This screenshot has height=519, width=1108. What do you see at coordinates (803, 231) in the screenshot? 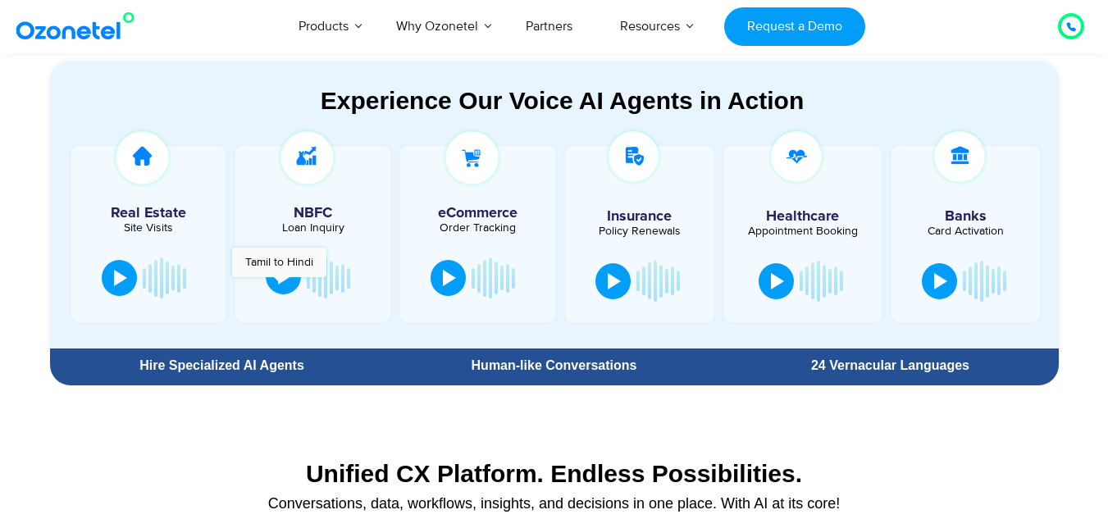
I see `div: Appointment Booking` at bounding box center [803, 231].